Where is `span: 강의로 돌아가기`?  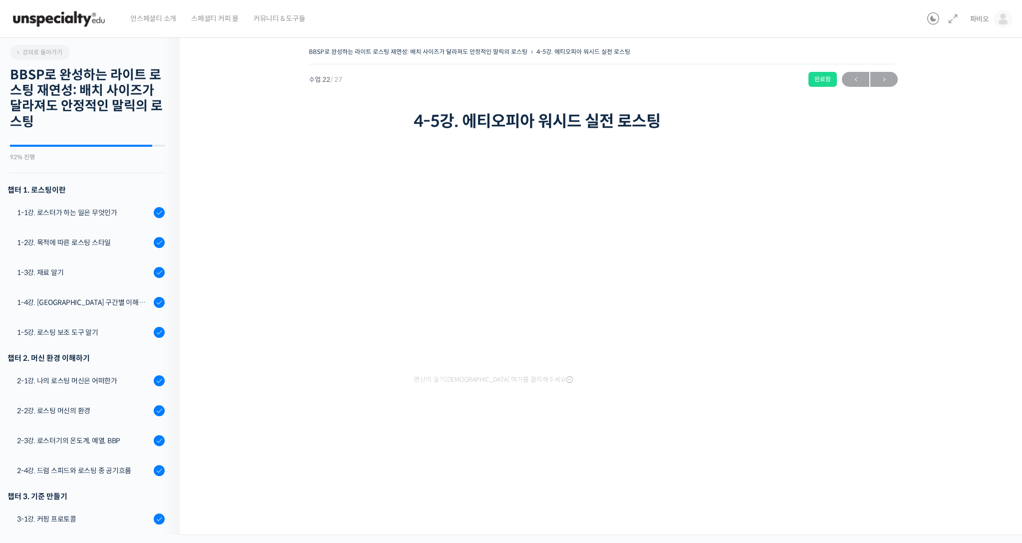
span: 강의로 돌아가기 is located at coordinates (38, 52).